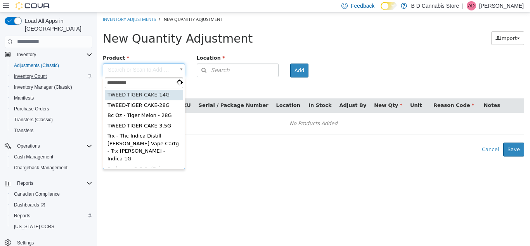 This screenshot has height=246, width=530. What do you see at coordinates (47, 103) in the screenshot?
I see `div: Bc Oz - Tiger Melon - 28G` at bounding box center [47, 103].